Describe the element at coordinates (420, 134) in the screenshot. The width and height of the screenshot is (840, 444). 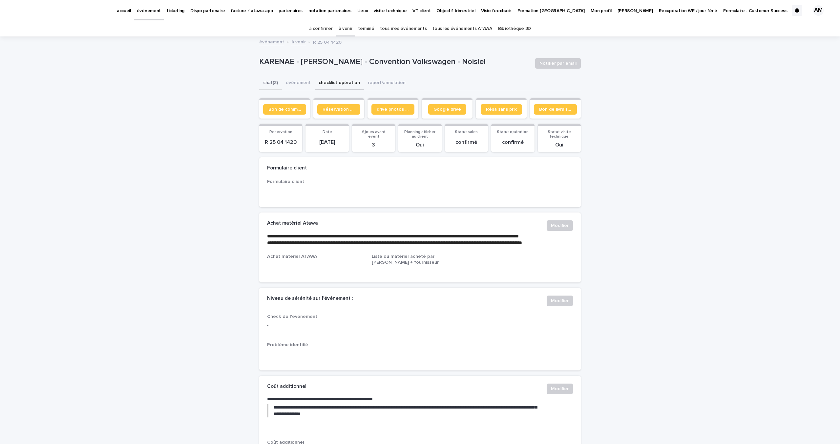
I see `span: Planning afficher au client` at that location.